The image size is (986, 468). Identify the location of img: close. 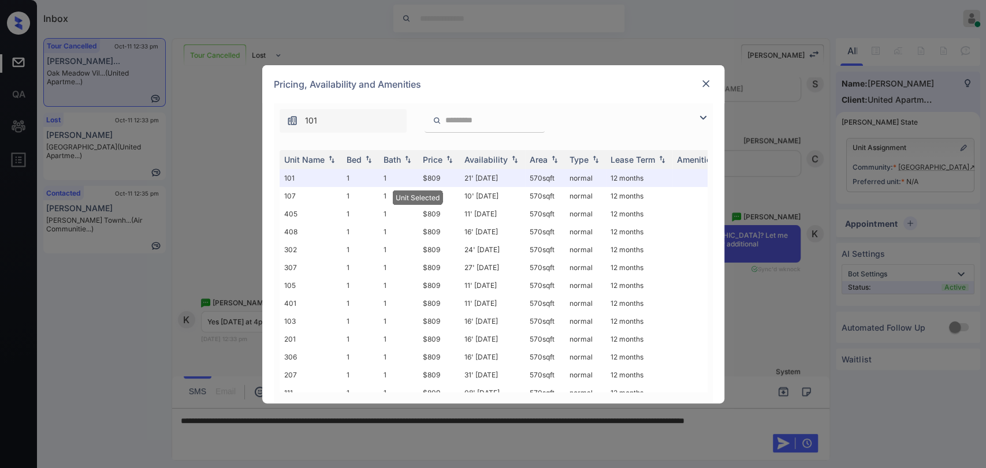
(706, 84).